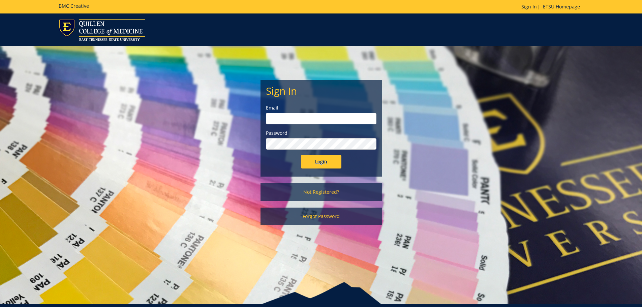 The width and height of the screenshot is (642, 307). Describe the element at coordinates (321, 108) in the screenshot. I see `label: Email` at that location.